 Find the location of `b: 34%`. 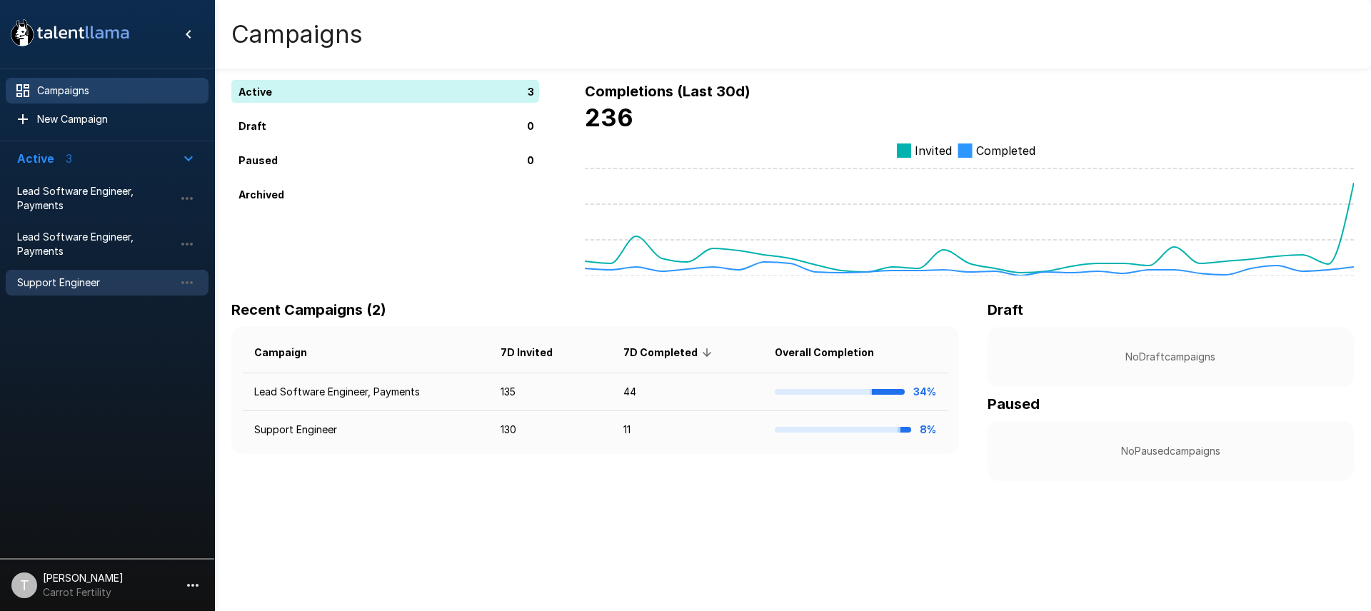

b: 34% is located at coordinates (925, 391).